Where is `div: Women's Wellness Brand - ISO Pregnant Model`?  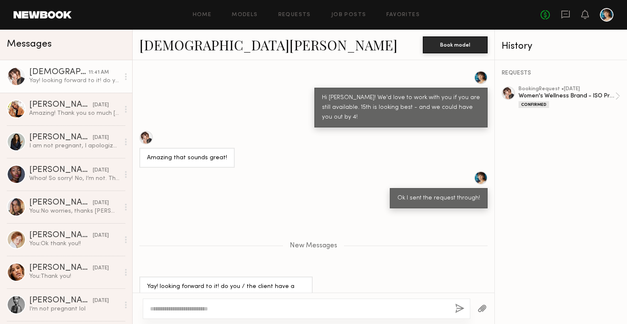
div: Women's Wellness Brand - ISO Pregnant Model is located at coordinates (567, 96).